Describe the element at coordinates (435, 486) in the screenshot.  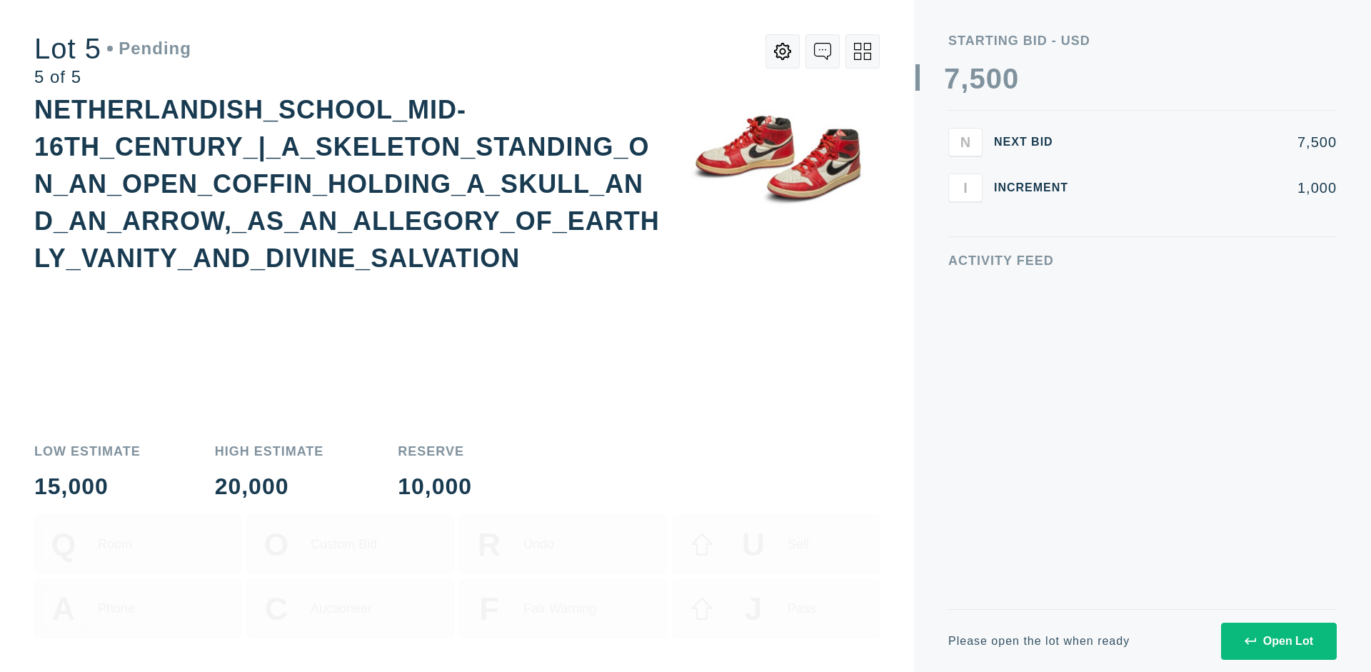
I see `div: 10,000` at that location.